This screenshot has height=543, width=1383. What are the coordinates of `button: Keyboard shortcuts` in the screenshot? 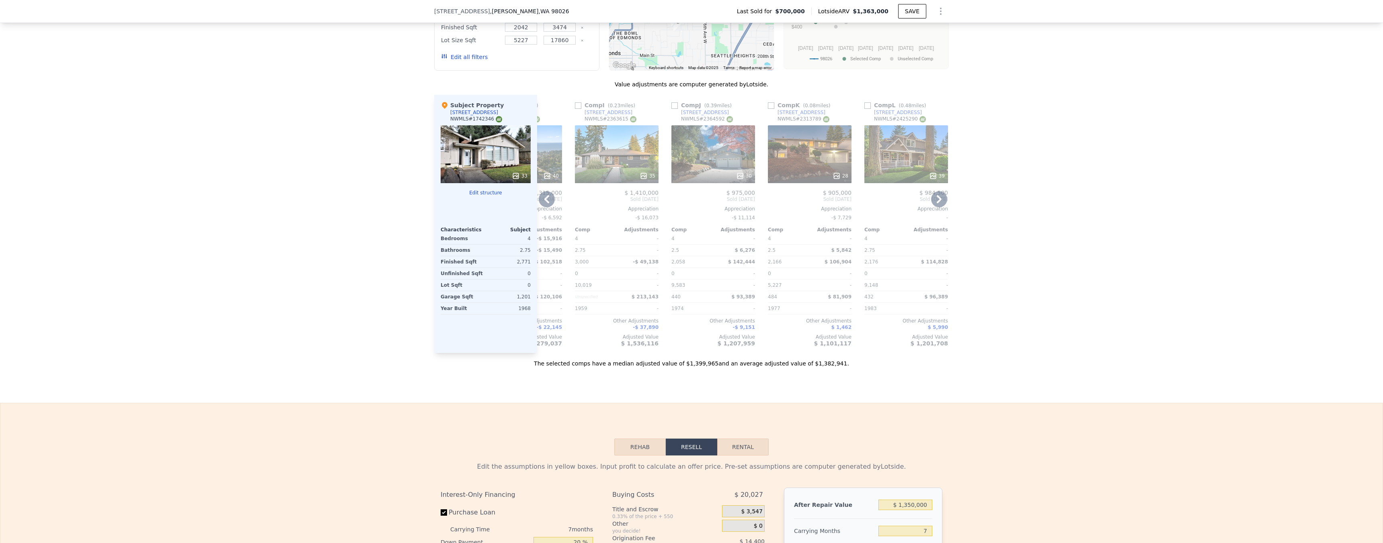 It's located at (666, 68).